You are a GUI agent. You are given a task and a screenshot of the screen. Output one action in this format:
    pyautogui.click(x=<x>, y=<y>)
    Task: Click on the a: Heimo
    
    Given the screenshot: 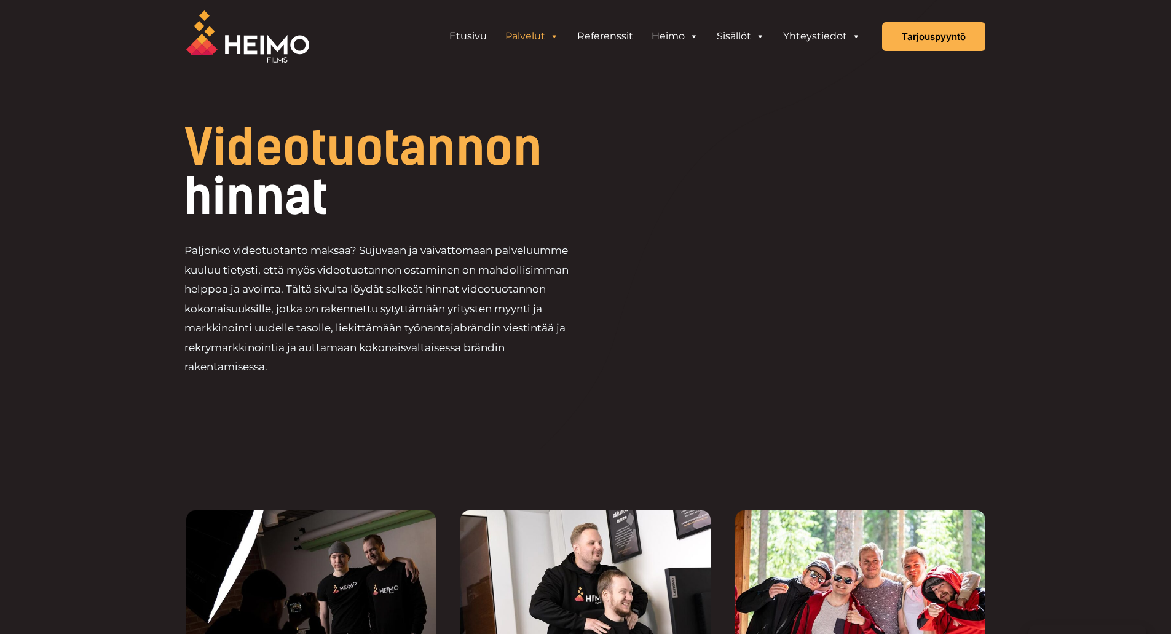 What is the action you would take?
    pyautogui.click(x=675, y=36)
    